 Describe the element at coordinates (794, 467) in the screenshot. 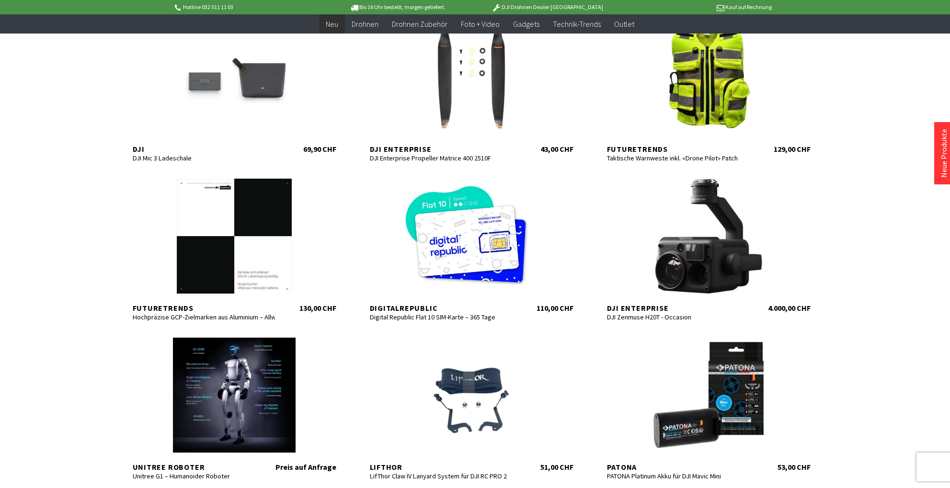

I see `div: 53,00 CHF` at that location.